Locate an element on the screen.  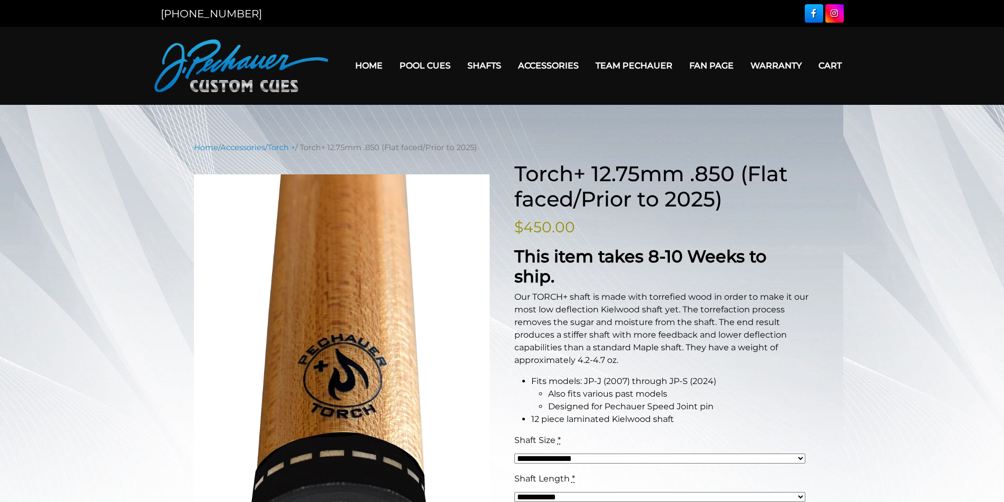
li: Fits models: JP-J (2007) through JP-S (2024) is located at coordinates (671, 394).